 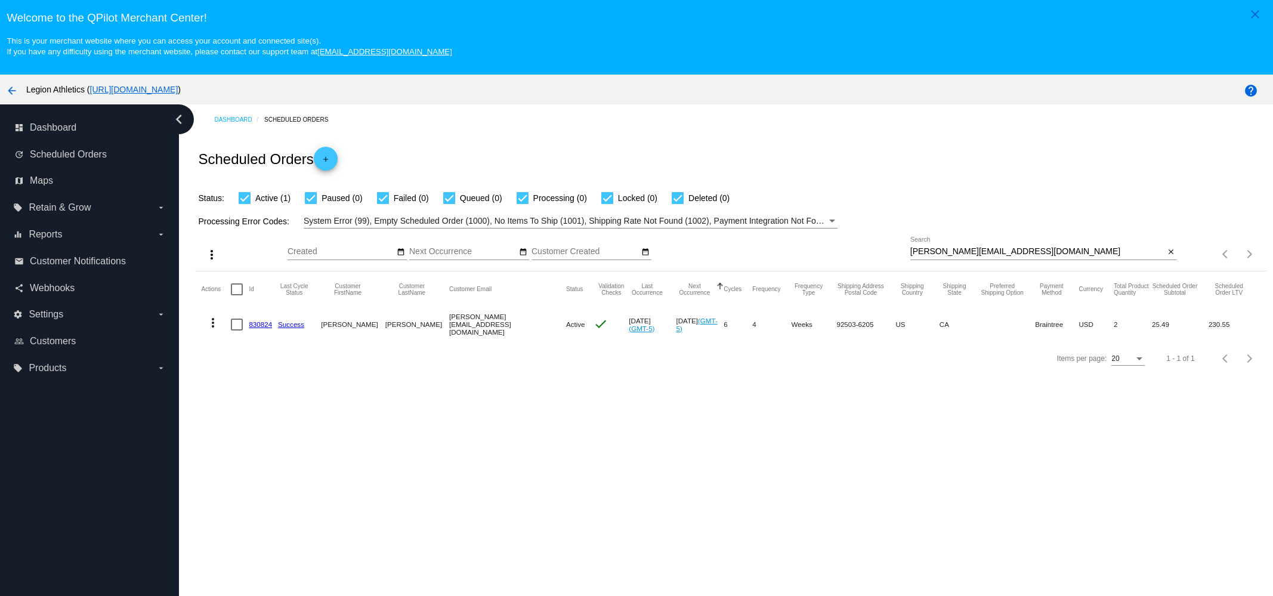 What do you see at coordinates (917, 325) in the screenshot?
I see `mat-cell: US` at bounding box center [917, 325].